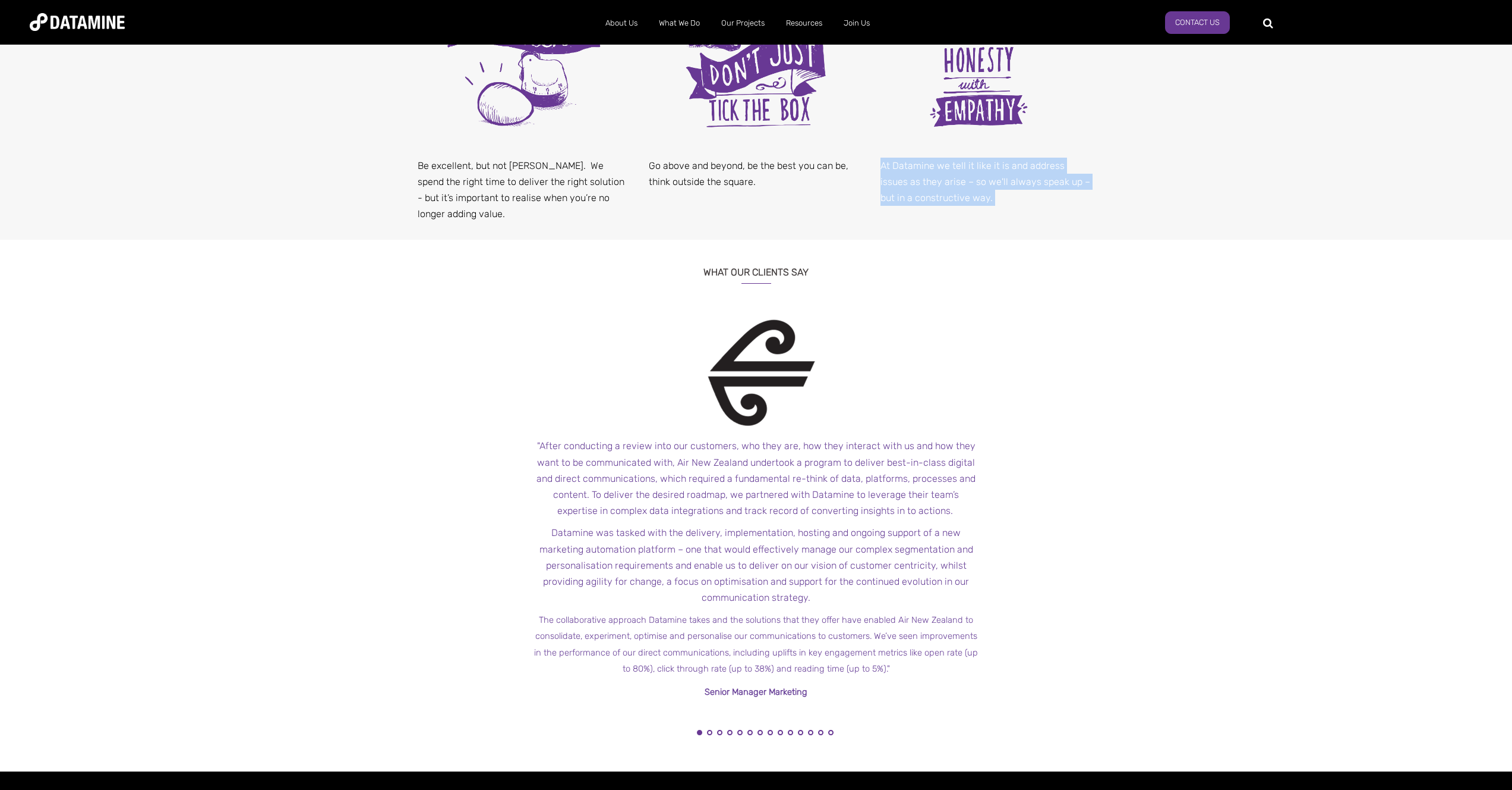 The width and height of the screenshot is (1512, 790). I want to click on span: Senior Manager Marketing, so click(756, 692).